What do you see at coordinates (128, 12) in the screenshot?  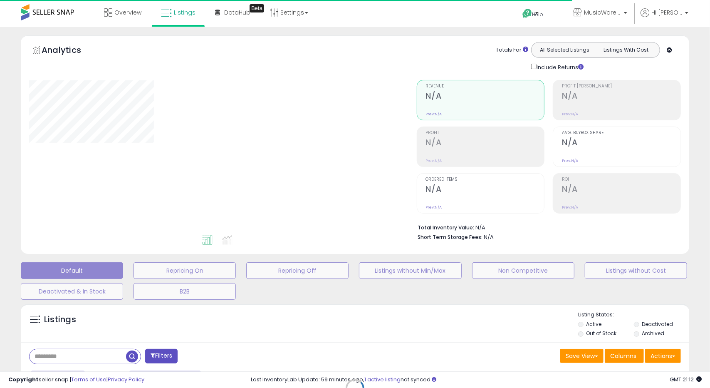 I see `span: Overview` at bounding box center [128, 12].